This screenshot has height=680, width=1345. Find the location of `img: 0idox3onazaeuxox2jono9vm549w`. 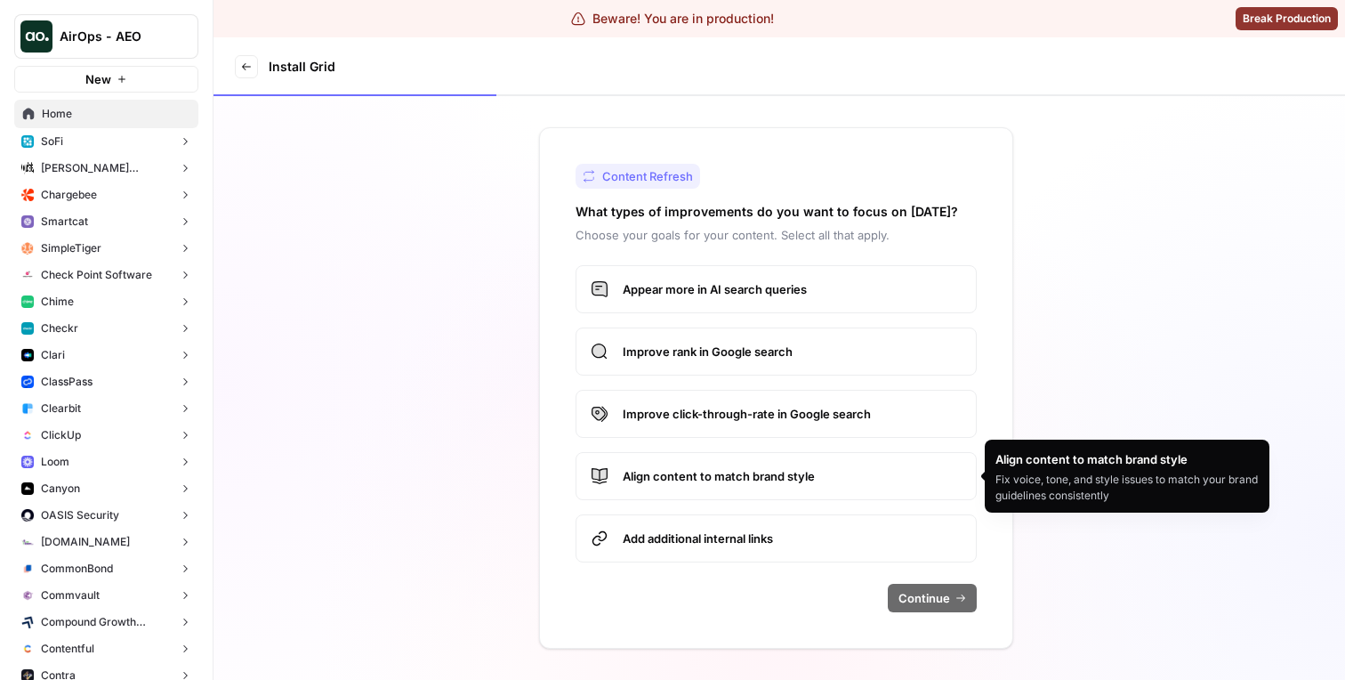

img: 0idox3onazaeuxox2jono9vm549w is located at coordinates (28, 488).